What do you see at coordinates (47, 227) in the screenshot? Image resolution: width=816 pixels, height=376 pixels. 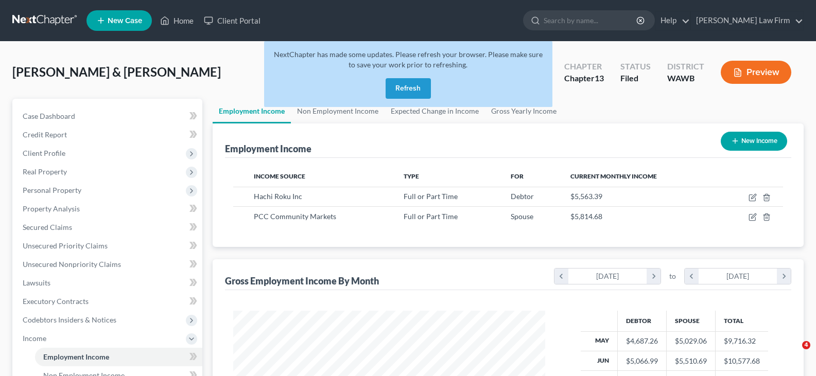 I see `span: Secured Claims` at bounding box center [47, 227].